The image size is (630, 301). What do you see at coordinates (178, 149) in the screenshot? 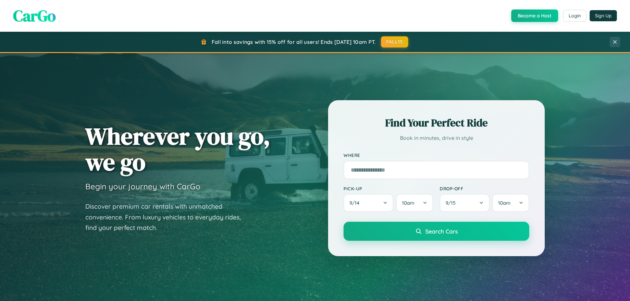
I see `h1: Wherever you go, we go` at bounding box center [178, 149].